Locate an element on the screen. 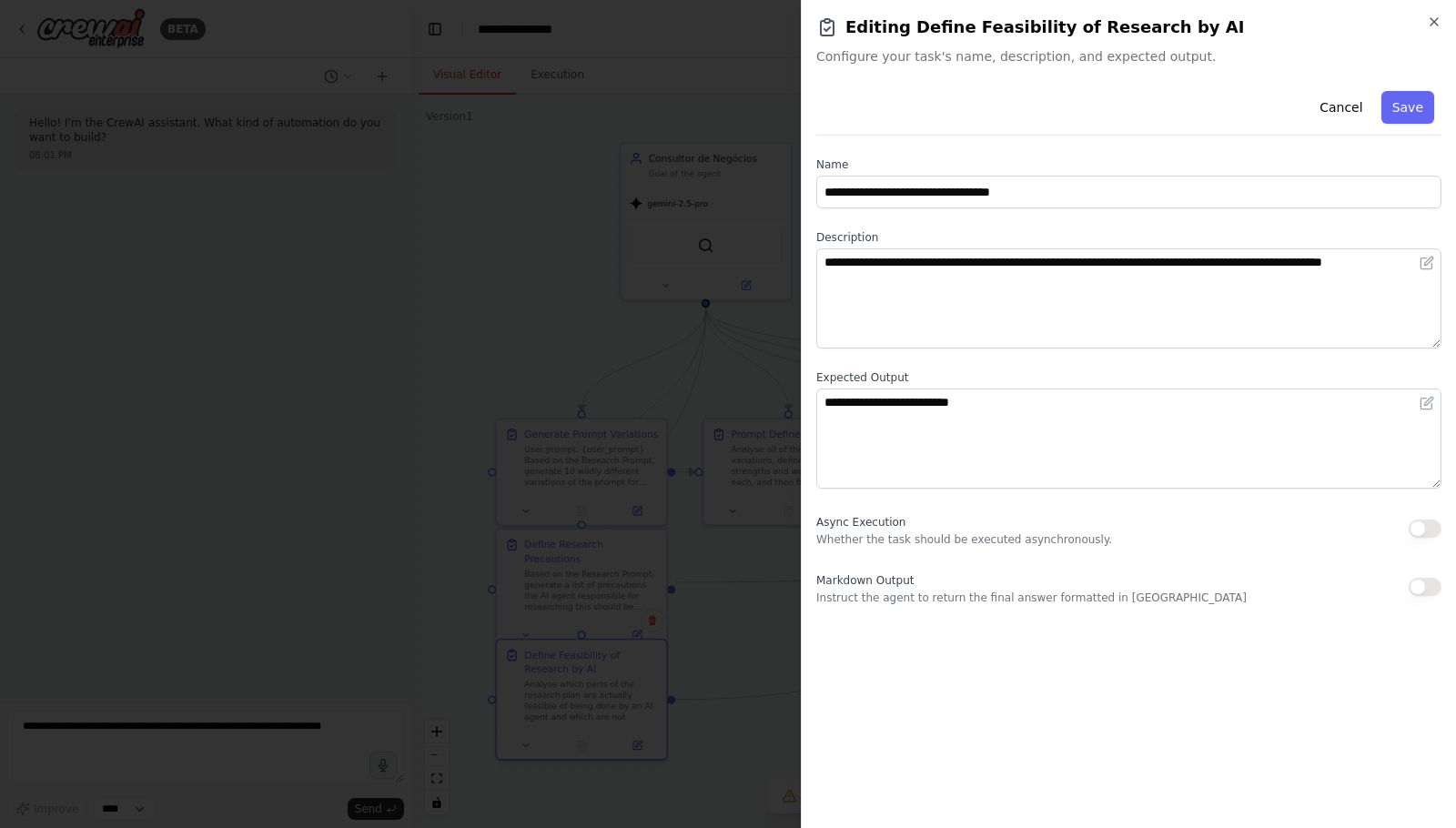 The width and height of the screenshot is (1456, 828). p: Whether the task should be executed asynchronously. is located at coordinates (964, 540).